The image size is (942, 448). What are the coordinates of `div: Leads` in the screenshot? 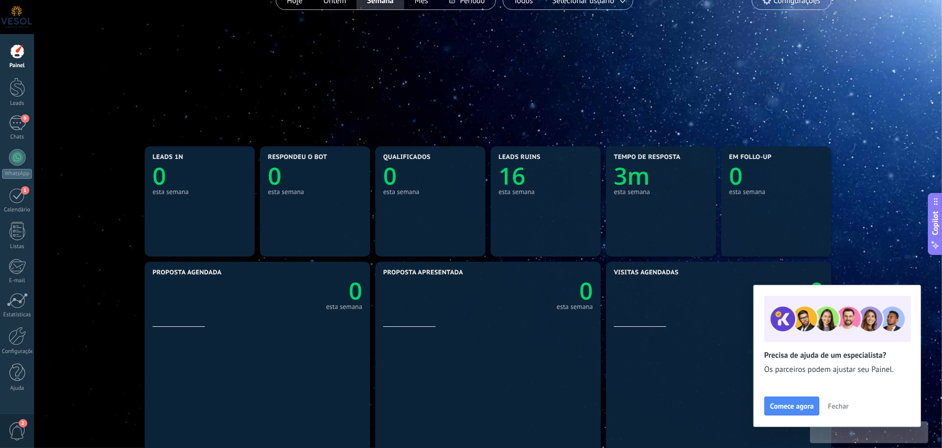 It's located at (17, 103).